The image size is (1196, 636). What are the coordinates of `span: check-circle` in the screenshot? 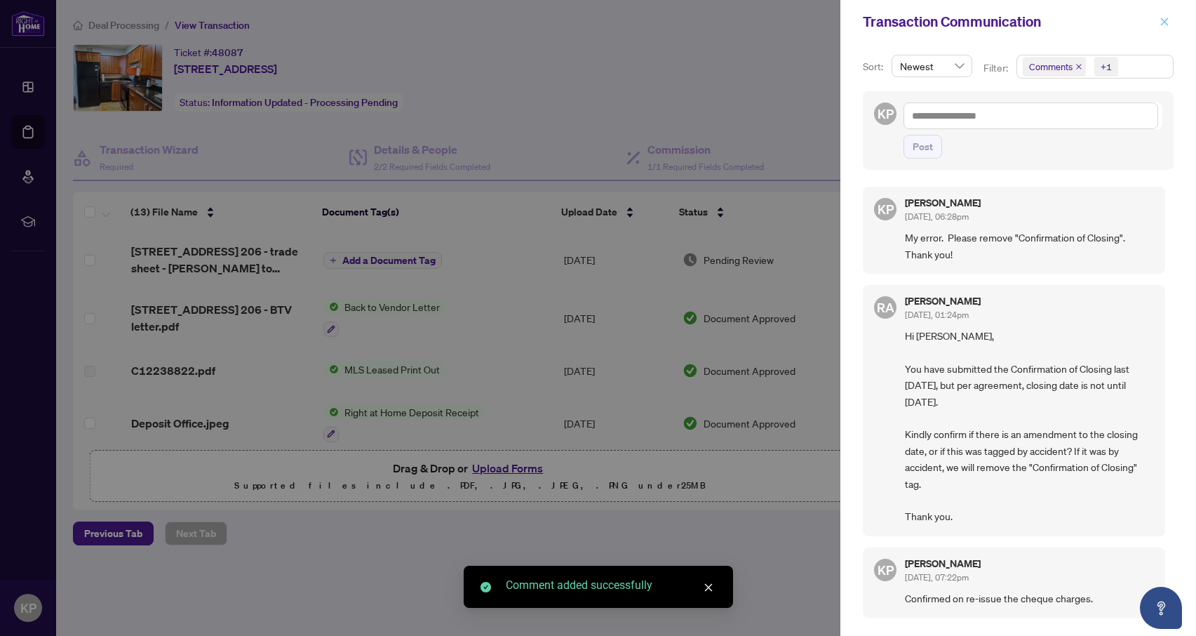 It's located at (486, 587).